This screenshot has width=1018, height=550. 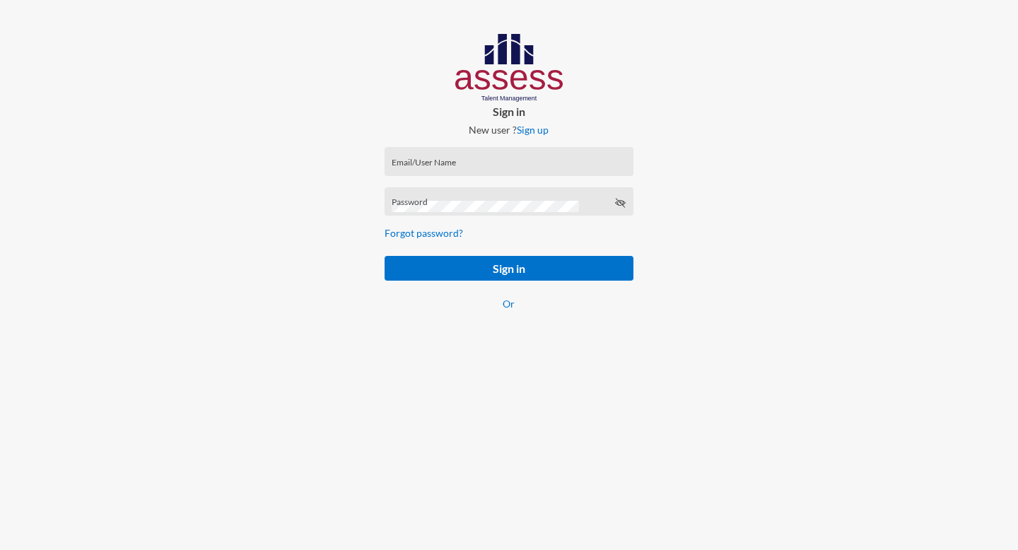 What do you see at coordinates (509, 268) in the screenshot?
I see `button: Sign in` at bounding box center [509, 268].